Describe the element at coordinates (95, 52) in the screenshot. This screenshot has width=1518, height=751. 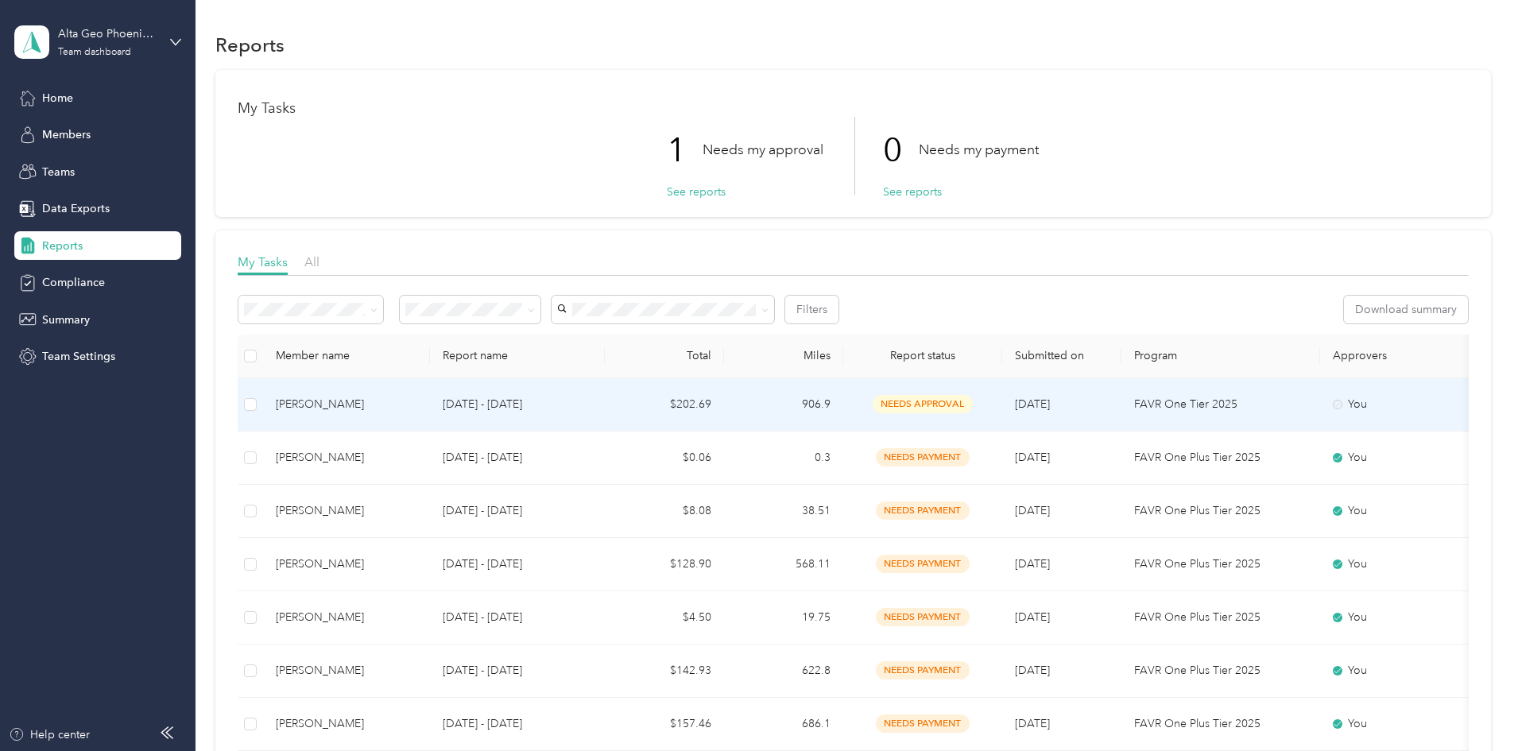
I see `div: Team dashboard` at that location.